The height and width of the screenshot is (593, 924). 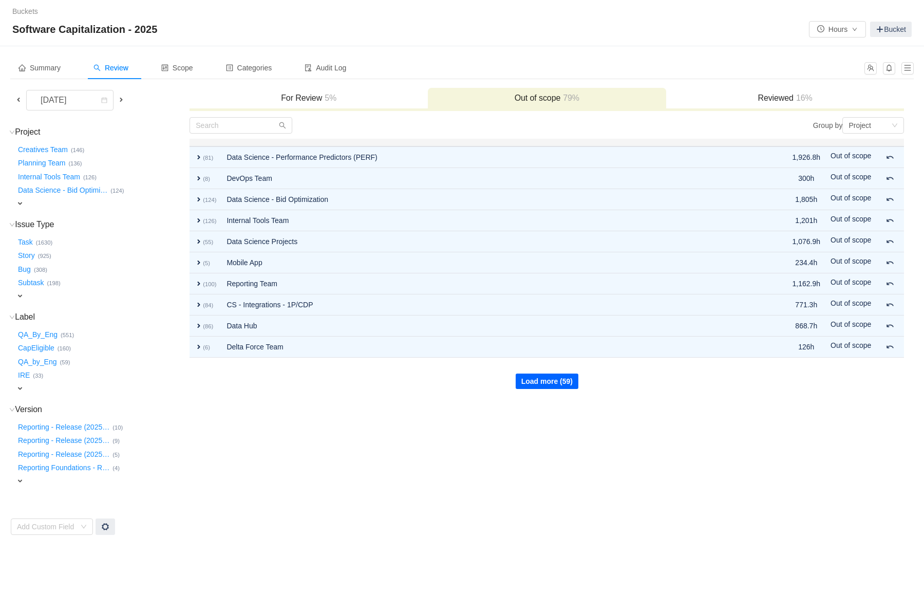 I want to click on button: Reporting Foundations - R…, so click(x=64, y=468).